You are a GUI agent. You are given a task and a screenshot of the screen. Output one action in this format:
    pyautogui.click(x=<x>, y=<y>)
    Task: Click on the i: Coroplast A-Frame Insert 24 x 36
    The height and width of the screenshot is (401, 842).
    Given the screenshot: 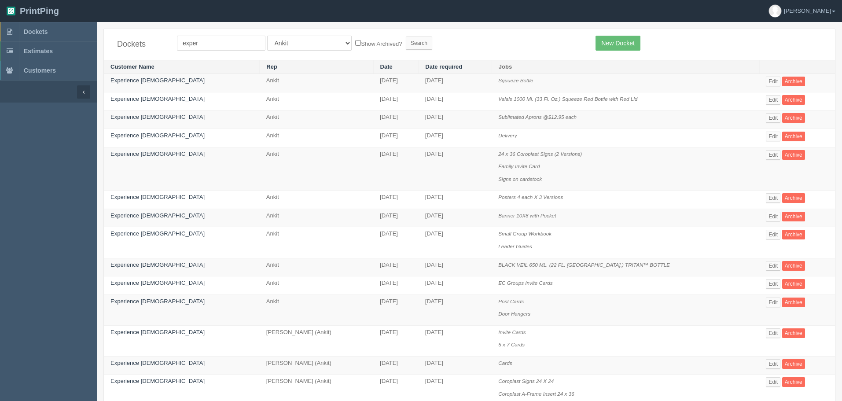 What is the action you would take?
    pyautogui.click(x=536, y=394)
    